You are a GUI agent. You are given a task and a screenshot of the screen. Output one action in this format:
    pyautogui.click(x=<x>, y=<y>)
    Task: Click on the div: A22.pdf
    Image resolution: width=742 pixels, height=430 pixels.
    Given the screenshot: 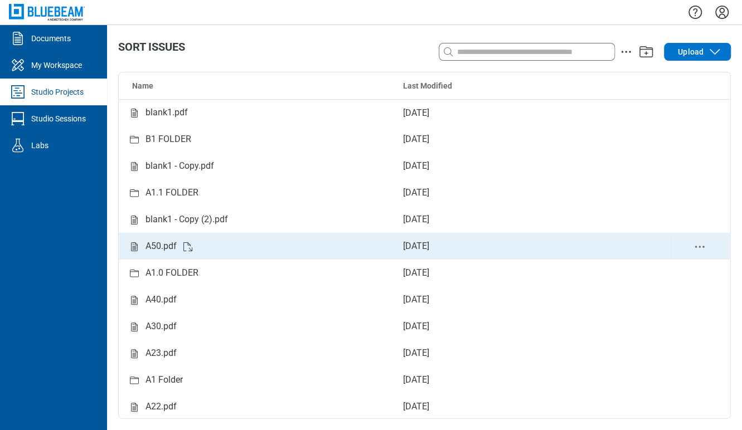 What is the action you would take?
    pyautogui.click(x=161, y=407)
    